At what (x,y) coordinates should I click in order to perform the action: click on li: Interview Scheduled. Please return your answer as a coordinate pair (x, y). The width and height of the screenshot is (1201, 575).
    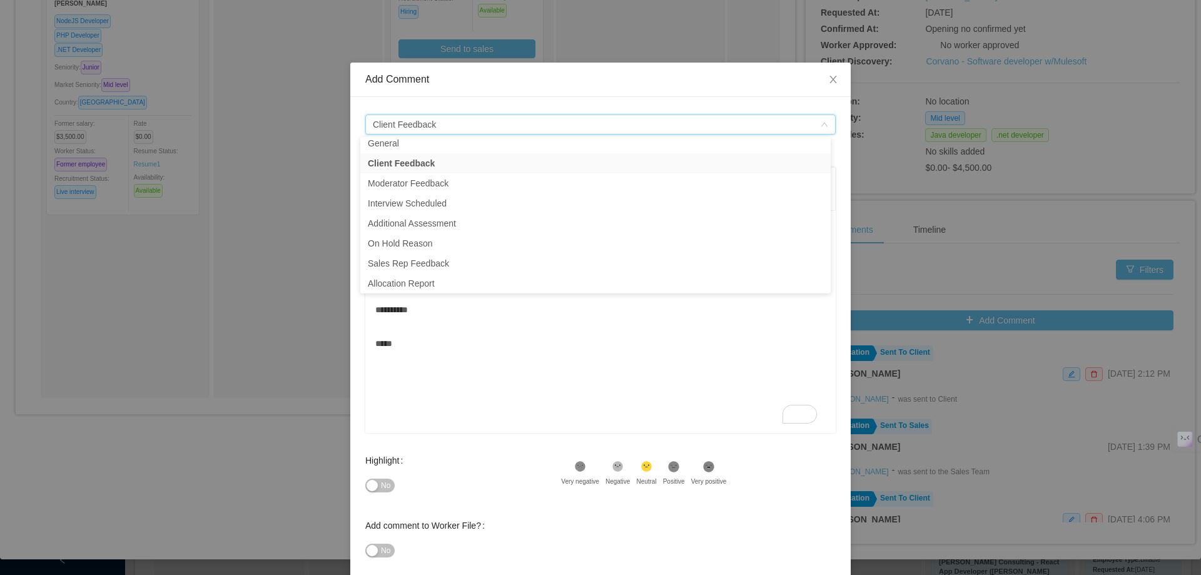
    Looking at the image, I should click on (596, 203).